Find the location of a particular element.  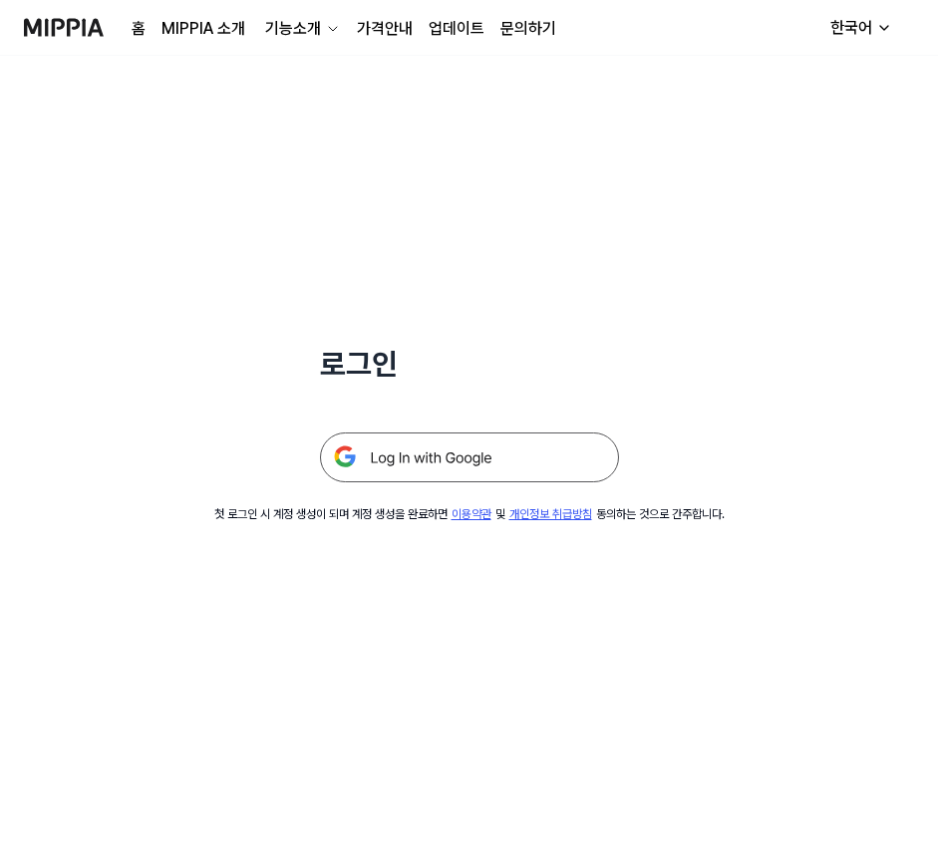

a: 업데이트 is located at coordinates (456, 29).